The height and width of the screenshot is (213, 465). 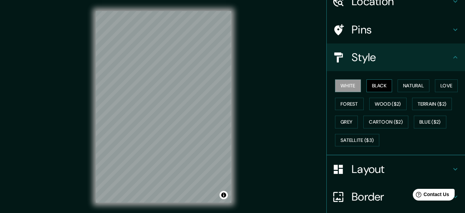 What do you see at coordinates (357, 140) in the screenshot?
I see `button: Satellite ($3)` at bounding box center [357, 140].